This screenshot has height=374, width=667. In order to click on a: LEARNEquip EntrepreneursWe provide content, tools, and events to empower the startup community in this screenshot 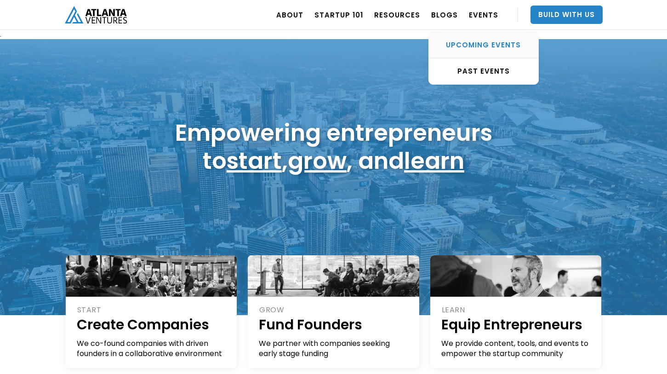, I will do `click(516, 311)`.